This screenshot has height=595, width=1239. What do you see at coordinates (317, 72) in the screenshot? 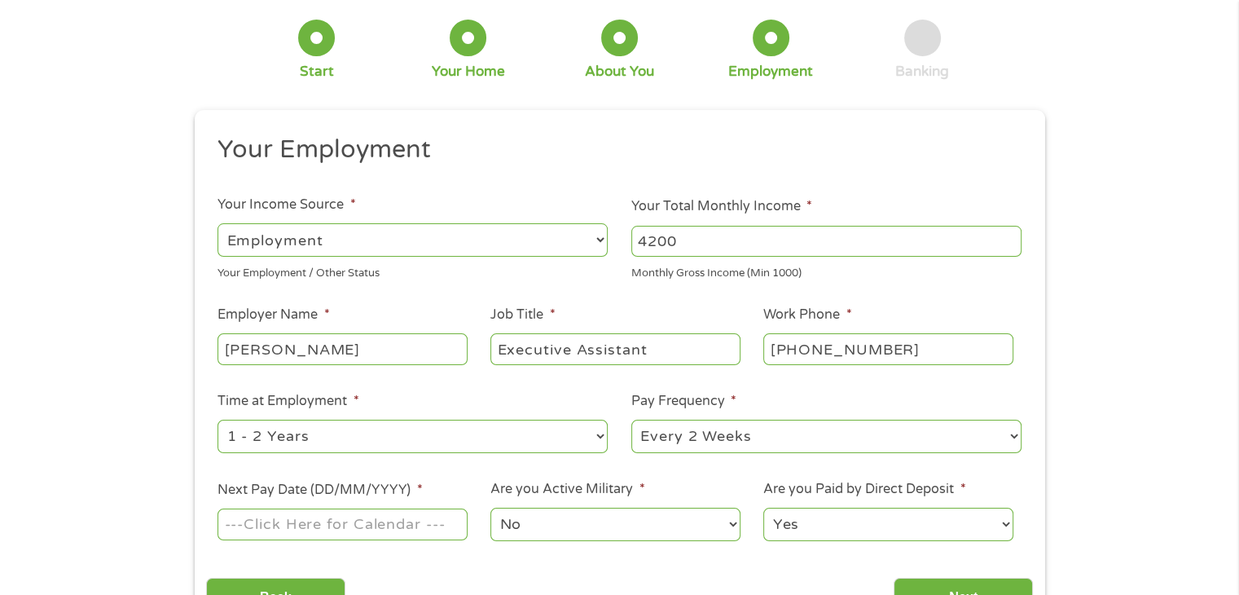
I see `div: Start` at bounding box center [317, 72].